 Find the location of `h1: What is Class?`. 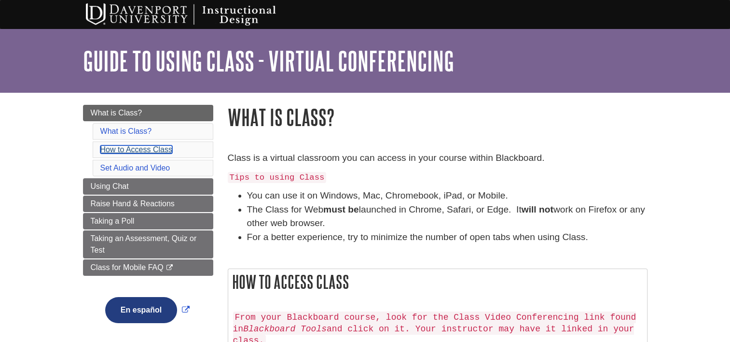

h1: What is Class? is located at coordinates (438, 117).